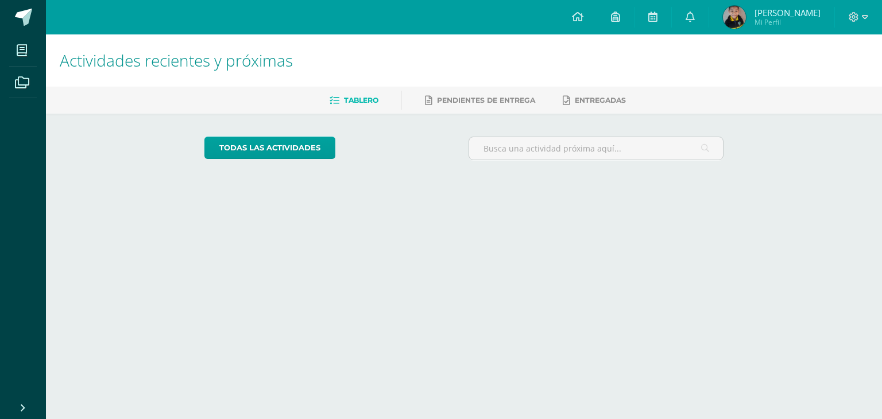 The height and width of the screenshot is (419, 882). Describe the element at coordinates (787, 22) in the screenshot. I see `span: Mi Perfil` at that location.